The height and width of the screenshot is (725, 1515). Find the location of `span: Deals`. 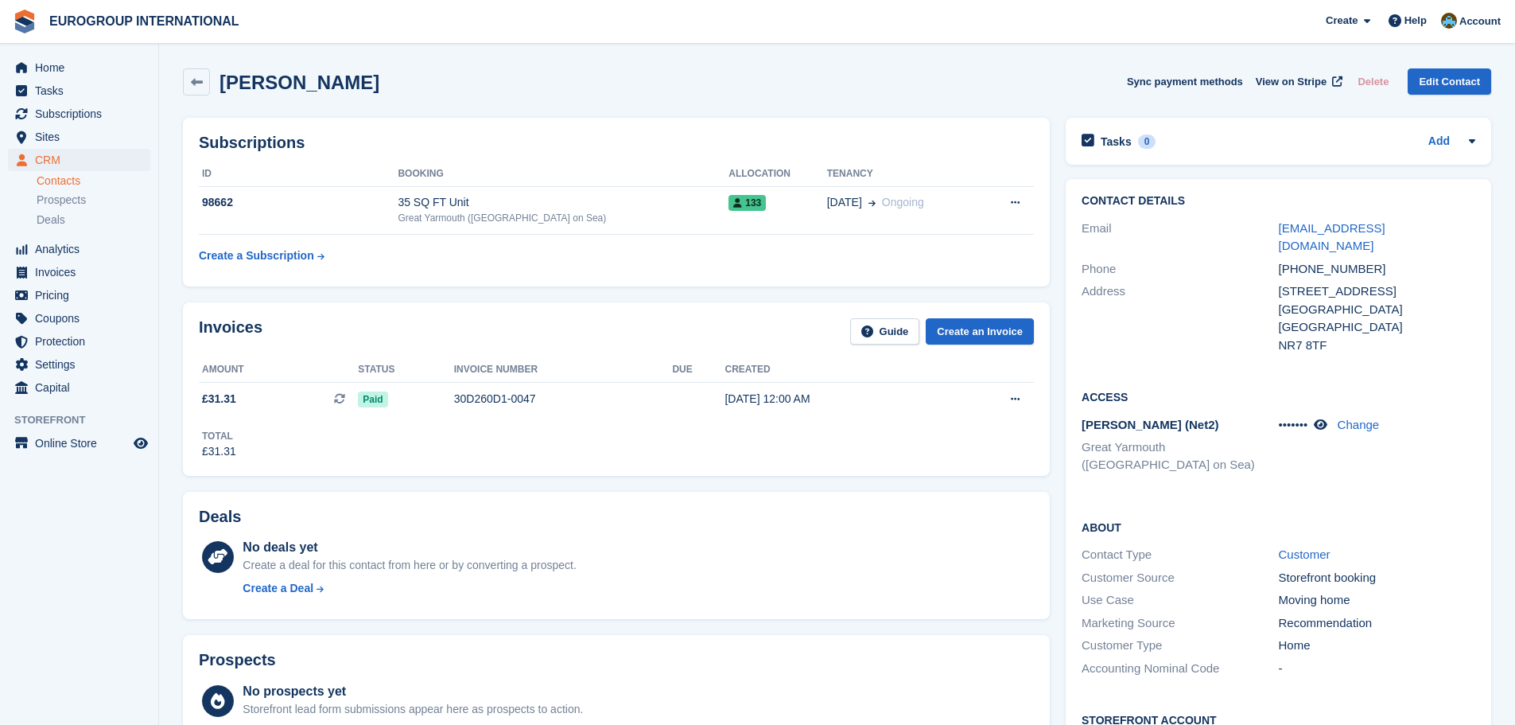

span: Deals is located at coordinates (51, 220).